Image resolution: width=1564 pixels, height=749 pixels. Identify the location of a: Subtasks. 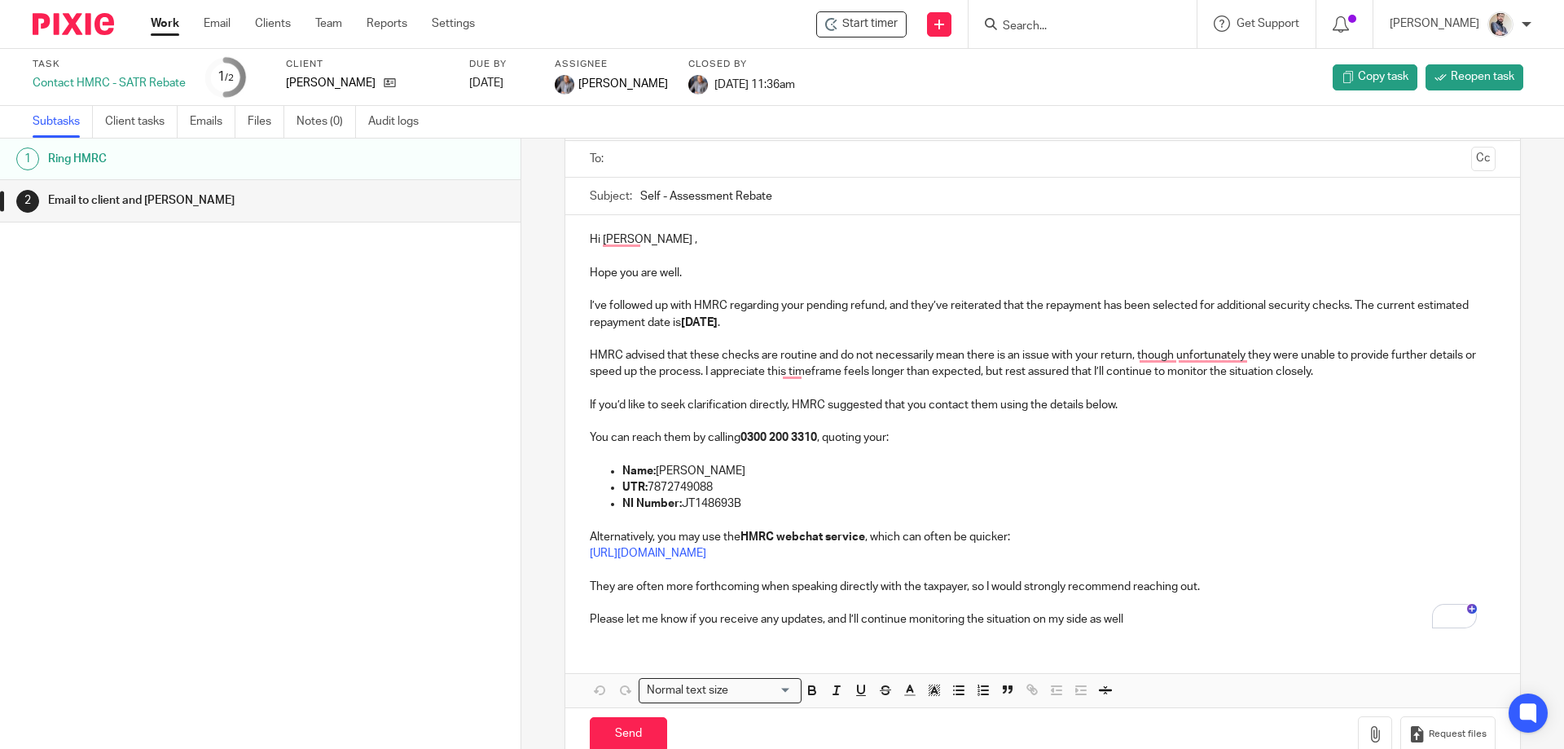
(63, 121).